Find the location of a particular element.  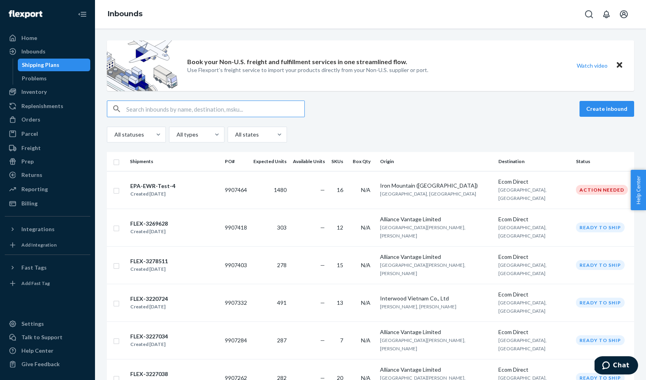

span: 491 is located at coordinates (282, 302).